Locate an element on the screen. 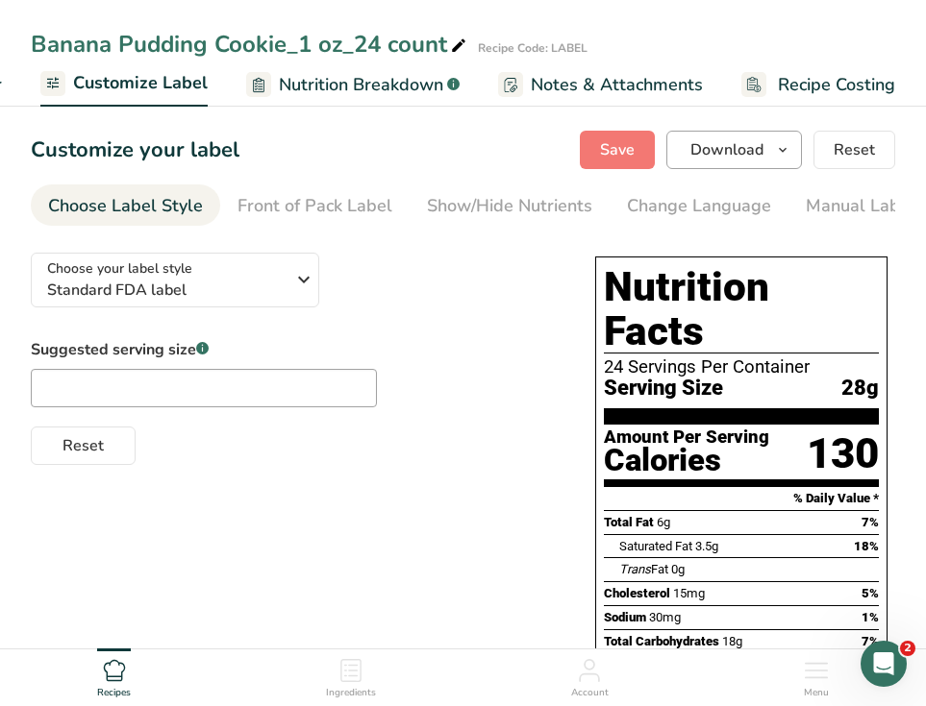  span: 30mg is located at coordinates (664, 617).